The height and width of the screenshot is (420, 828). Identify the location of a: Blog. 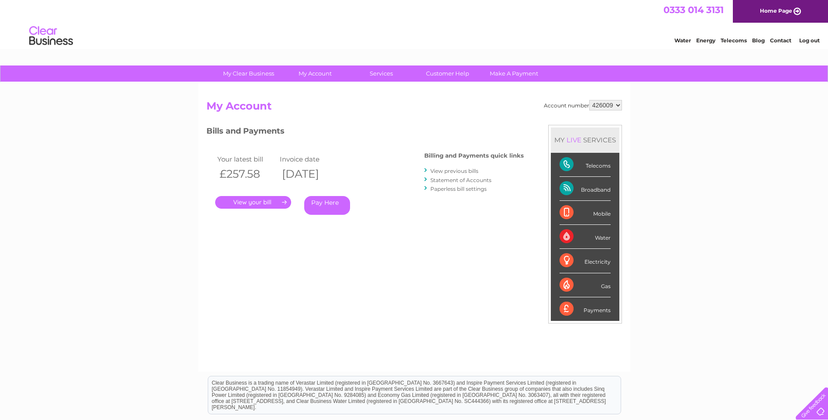
(758, 40).